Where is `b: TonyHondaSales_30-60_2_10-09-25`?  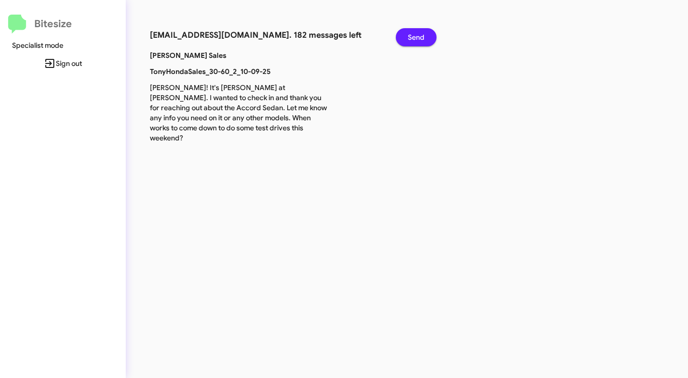 b: TonyHondaSales_30-60_2_10-09-25 is located at coordinates (210, 71).